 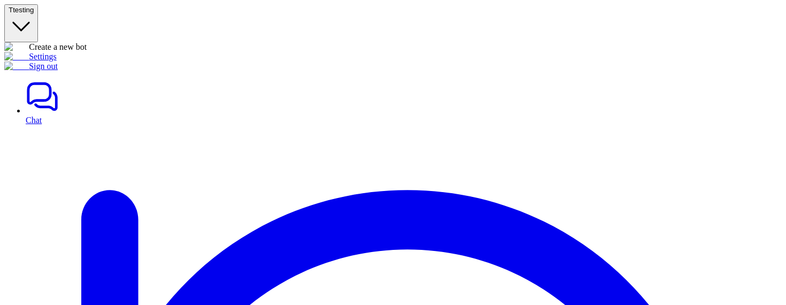 What do you see at coordinates (30, 56) in the screenshot?
I see `a: Settings` at bounding box center [30, 56].